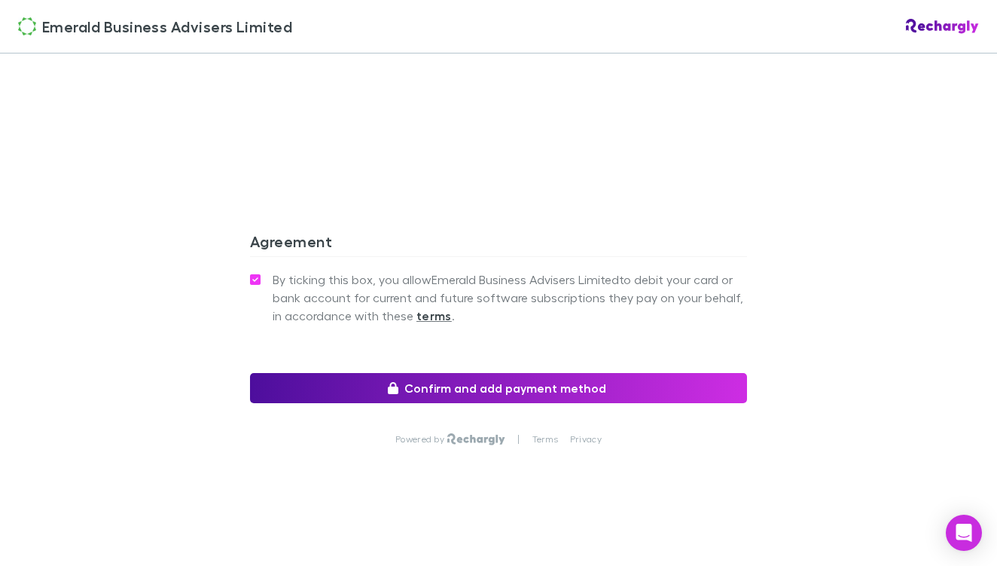 The width and height of the screenshot is (997, 566). What do you see at coordinates (27, 26) in the screenshot?
I see `img: Emerald Business Advisers Limited's Logo` at bounding box center [27, 26].